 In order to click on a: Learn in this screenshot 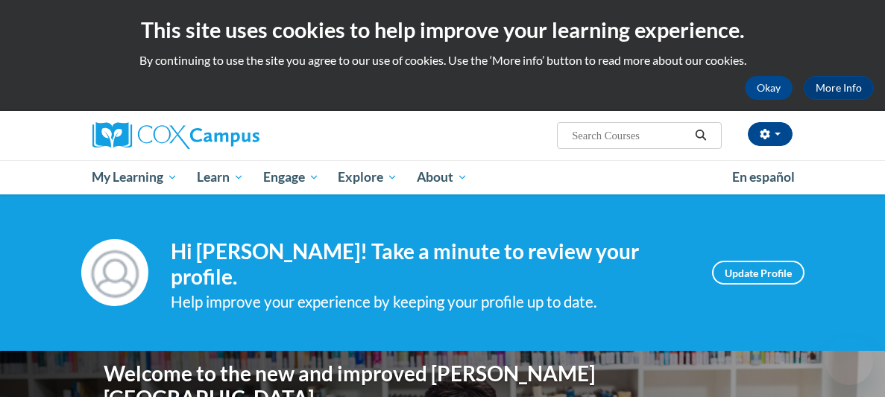, I will do `click(220, 177)`.